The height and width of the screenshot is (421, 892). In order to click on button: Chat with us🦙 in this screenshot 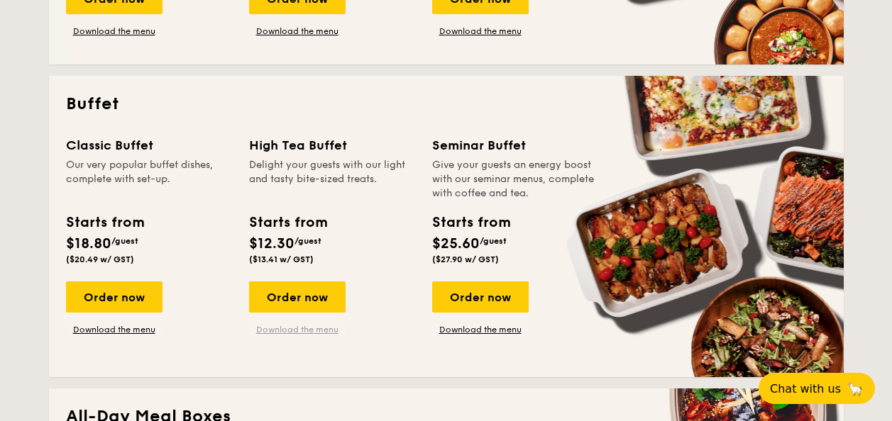, I will do `click(817, 389)`.